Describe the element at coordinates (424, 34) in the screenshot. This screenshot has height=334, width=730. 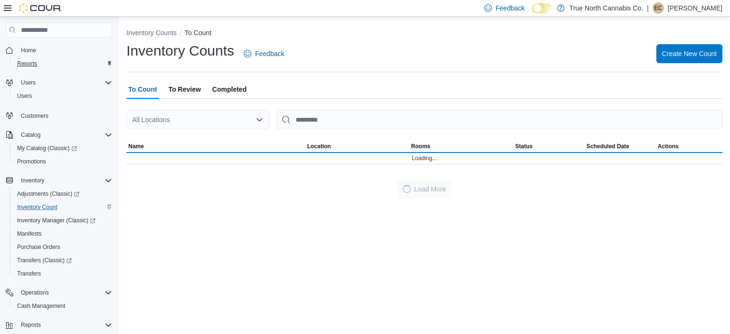
I see `nav: An example of EuiBreadcrumbs` at that location.